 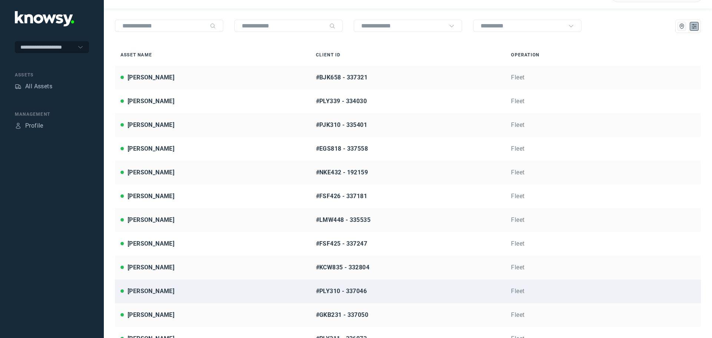 I want to click on div: #BJK658 - 337321, so click(x=408, y=77).